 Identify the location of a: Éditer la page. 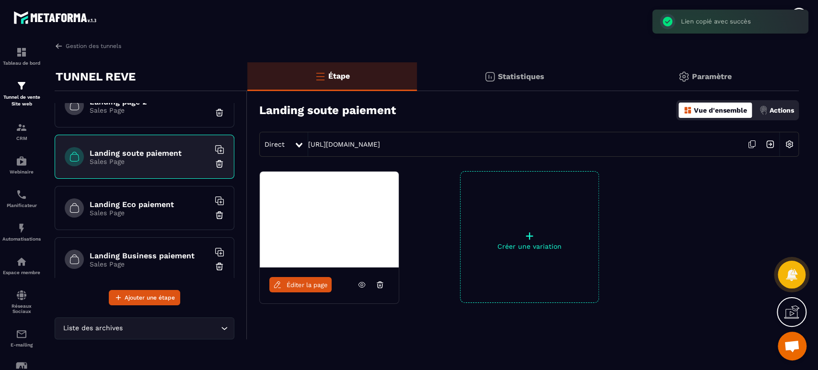
(300, 285).